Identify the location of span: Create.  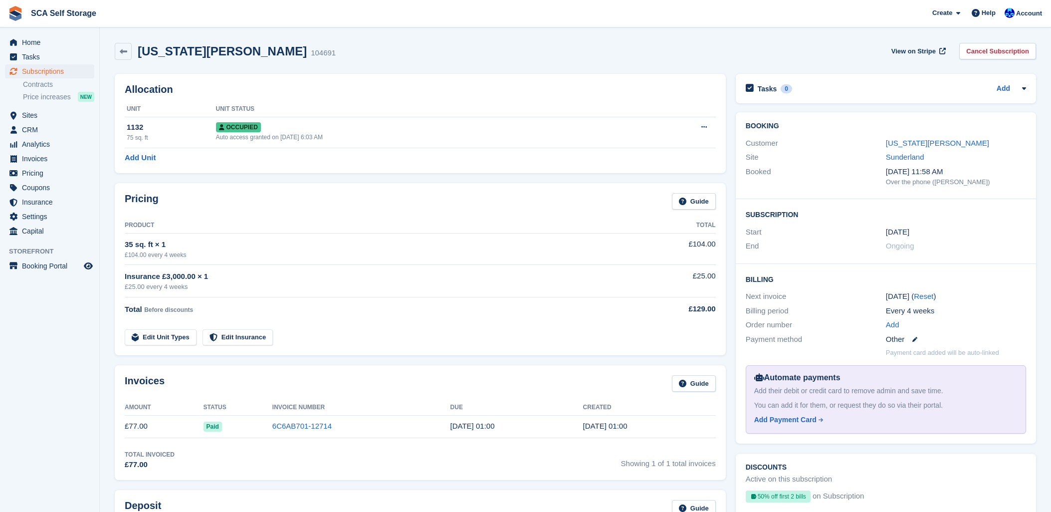
(942, 13).